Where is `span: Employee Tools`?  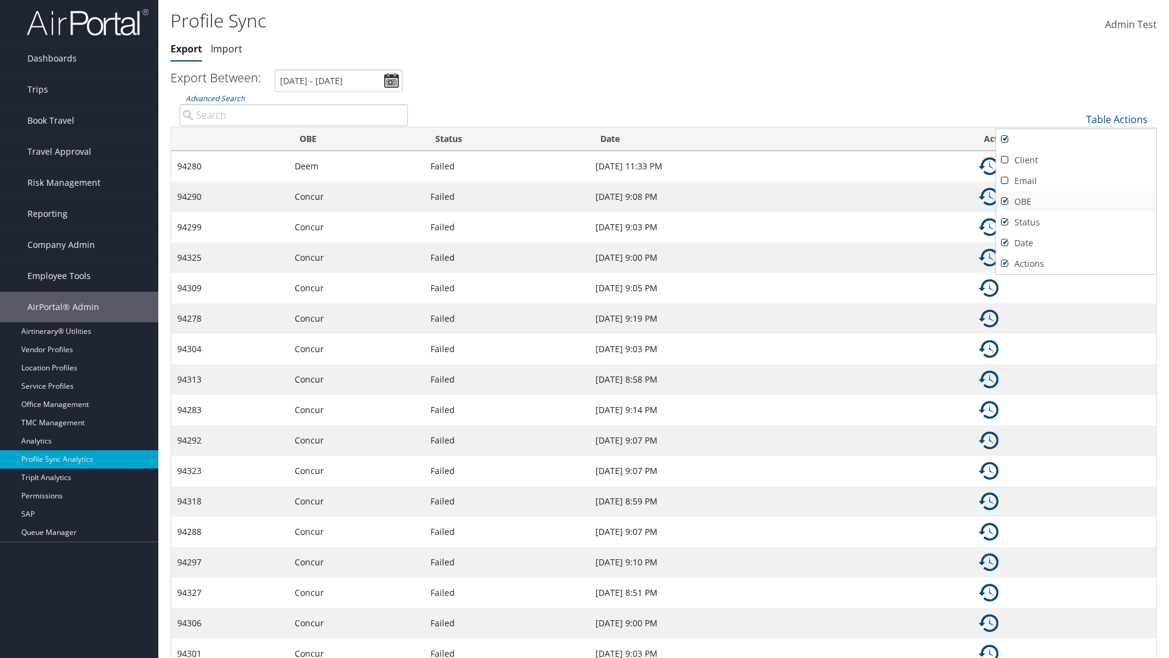
span: Employee Tools is located at coordinates (59, 276).